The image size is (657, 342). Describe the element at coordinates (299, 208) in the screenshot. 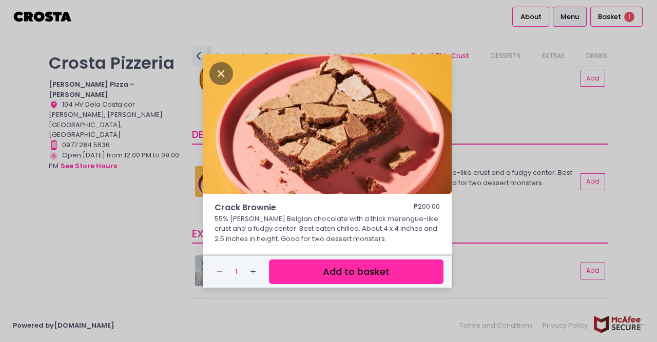

I see `span: Crack Brownie` at that location.